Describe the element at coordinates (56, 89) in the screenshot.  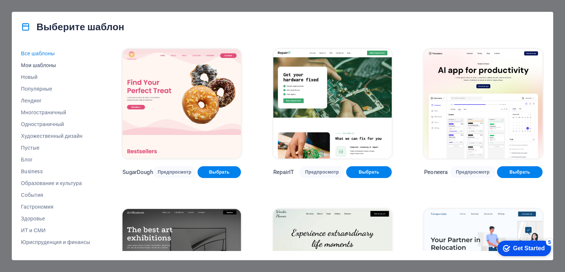
I see `span: Популярные` at that location.